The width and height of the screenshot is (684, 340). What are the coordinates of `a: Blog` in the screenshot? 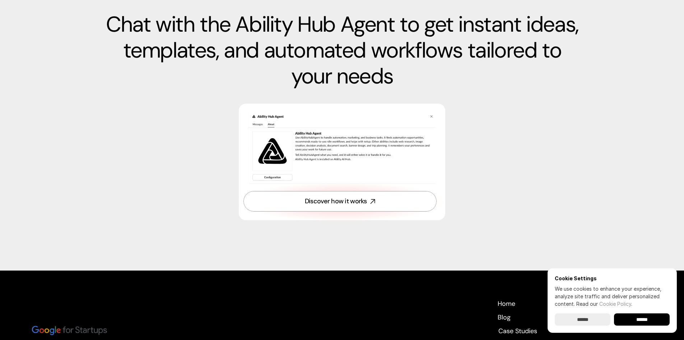 It's located at (504, 317).